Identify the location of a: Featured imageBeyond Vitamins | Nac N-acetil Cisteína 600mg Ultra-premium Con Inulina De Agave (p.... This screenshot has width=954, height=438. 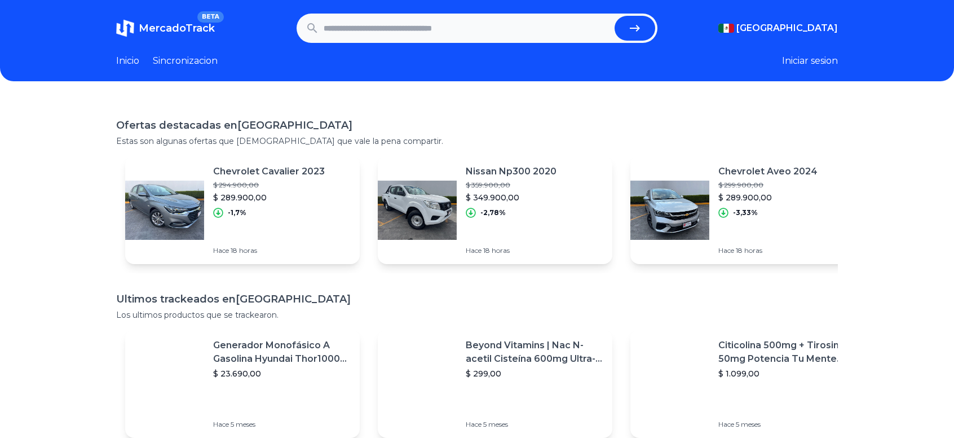
(495, 384).